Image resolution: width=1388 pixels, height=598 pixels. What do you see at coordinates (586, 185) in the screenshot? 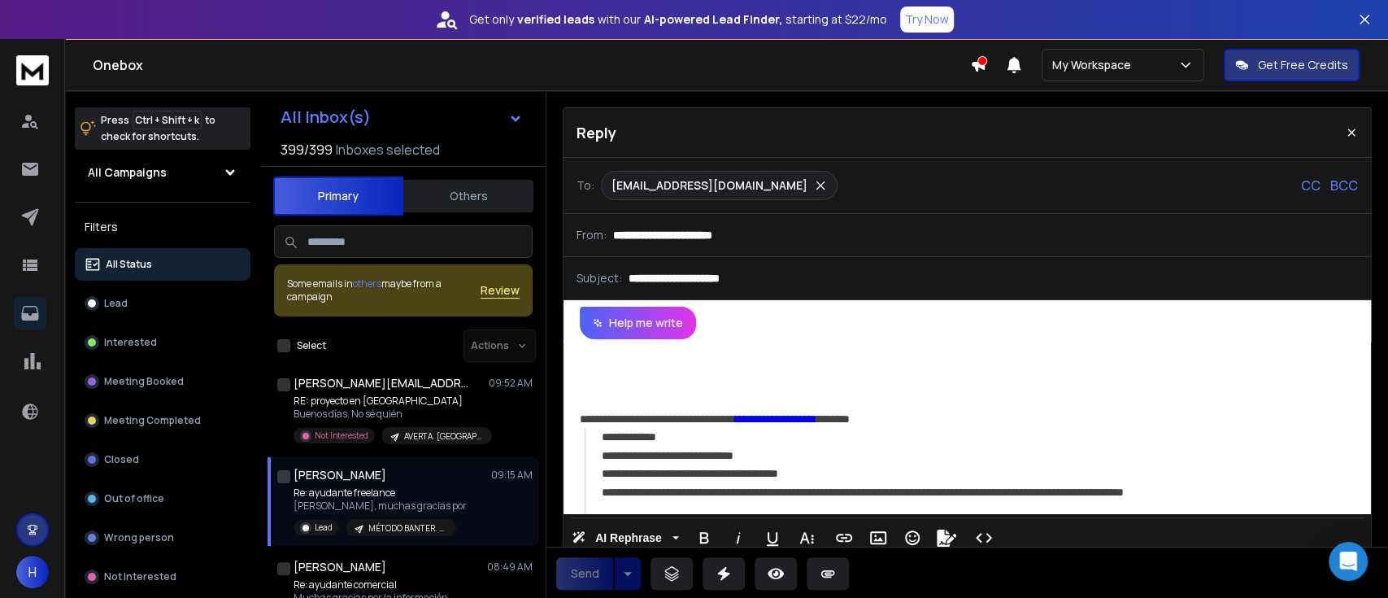
I see `p: To:` at bounding box center [586, 185].